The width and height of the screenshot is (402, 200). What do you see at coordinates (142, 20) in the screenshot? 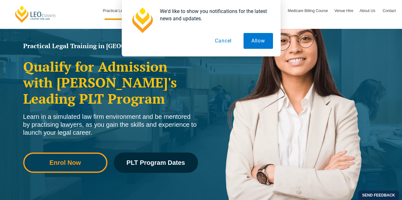
I see `img: notification icon` at bounding box center [142, 20].